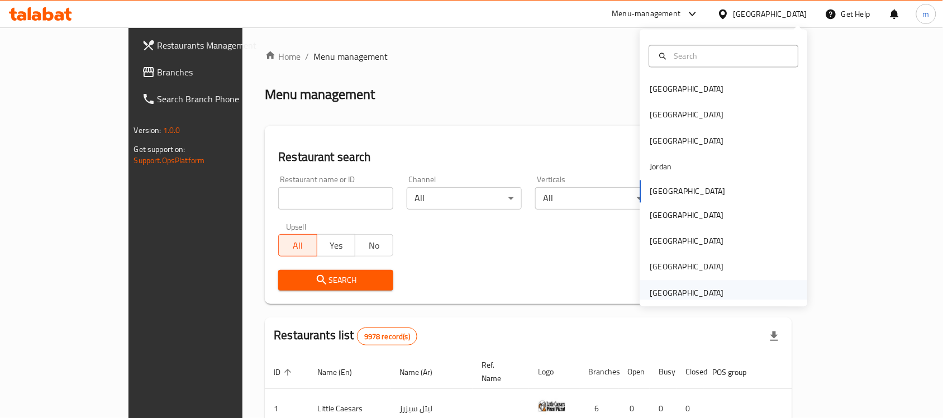  I want to click on label: Upsell, so click(296, 227).